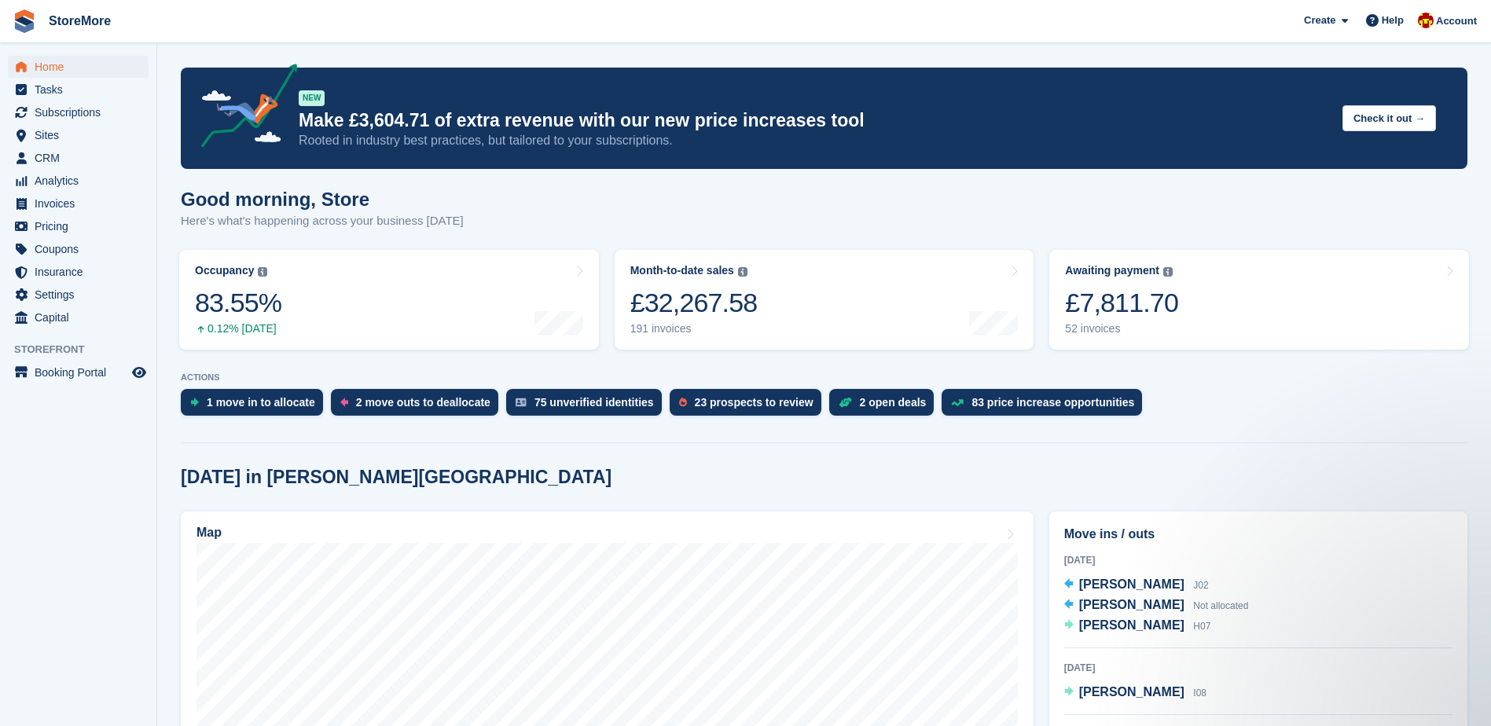 This screenshot has height=726, width=1491. I want to click on span: Account, so click(1457, 21).